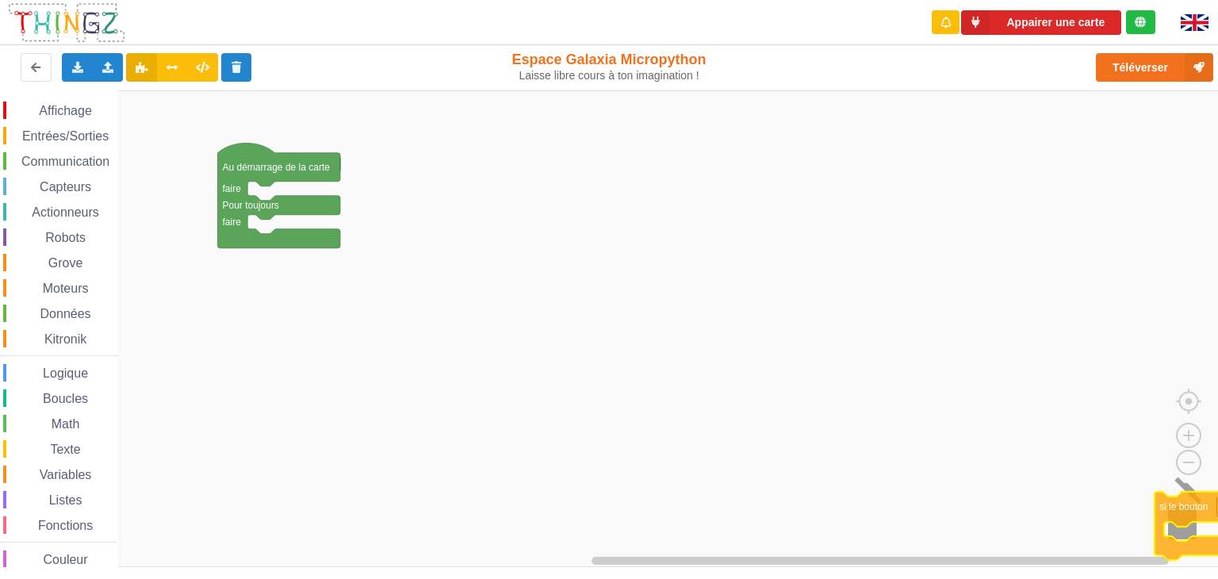  Describe the element at coordinates (65, 339) in the screenshot. I see `span: Kitronik` at that location.